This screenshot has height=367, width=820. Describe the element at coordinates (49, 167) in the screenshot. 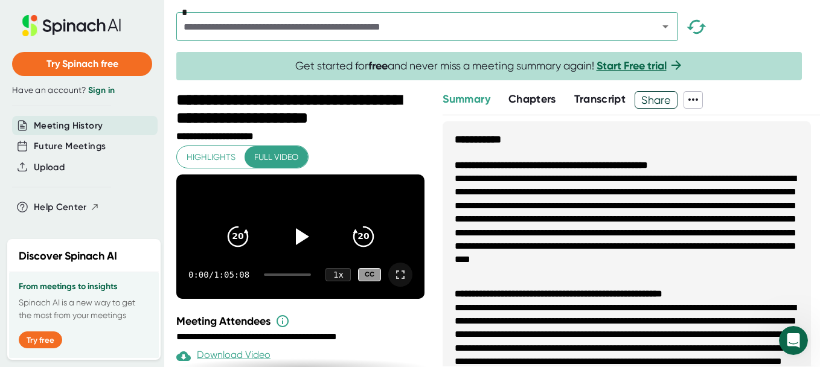

I see `span: Upload` at that location.